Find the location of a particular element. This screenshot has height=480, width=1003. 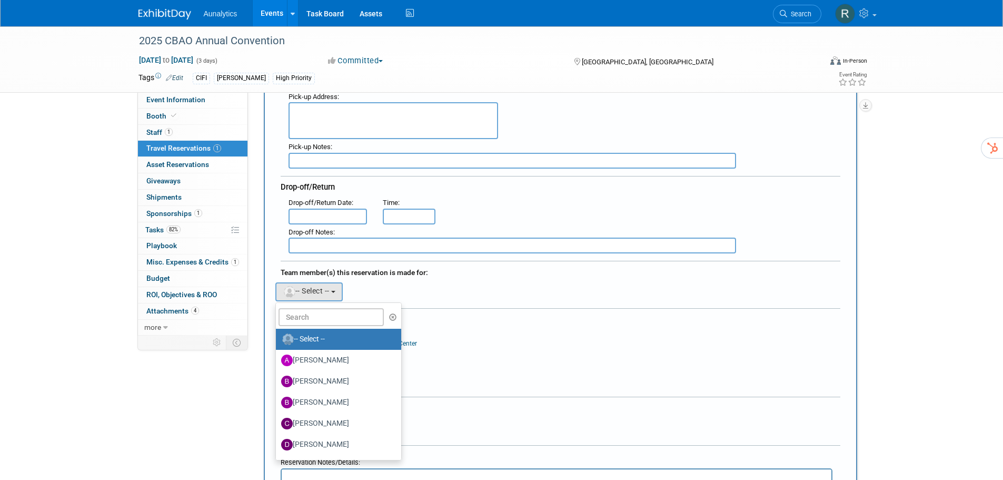

span: Drop-off/Return is located at coordinates (307, 187).